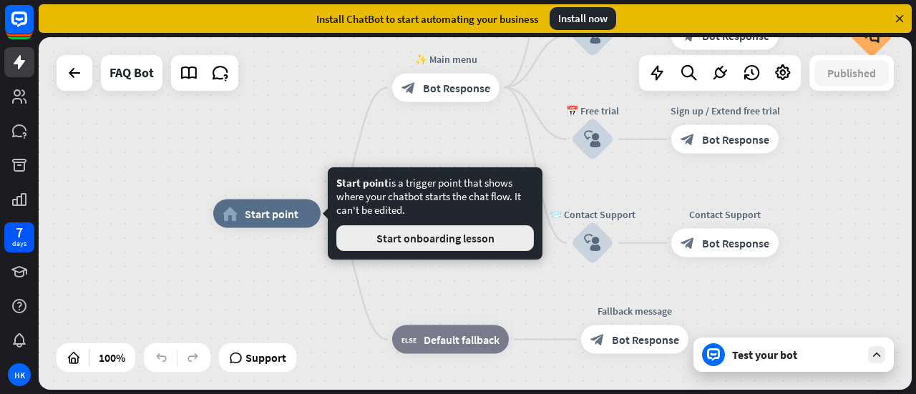 This screenshot has width=916, height=394. Describe the element at coordinates (33, 27) in the screenshot. I see `button: Open LiveChat chat widget` at that location.